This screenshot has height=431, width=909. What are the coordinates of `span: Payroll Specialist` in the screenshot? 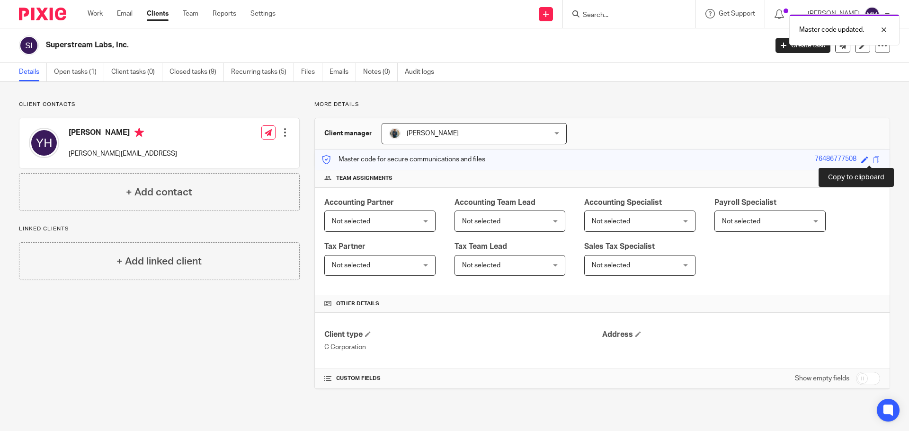 It's located at (745, 203).